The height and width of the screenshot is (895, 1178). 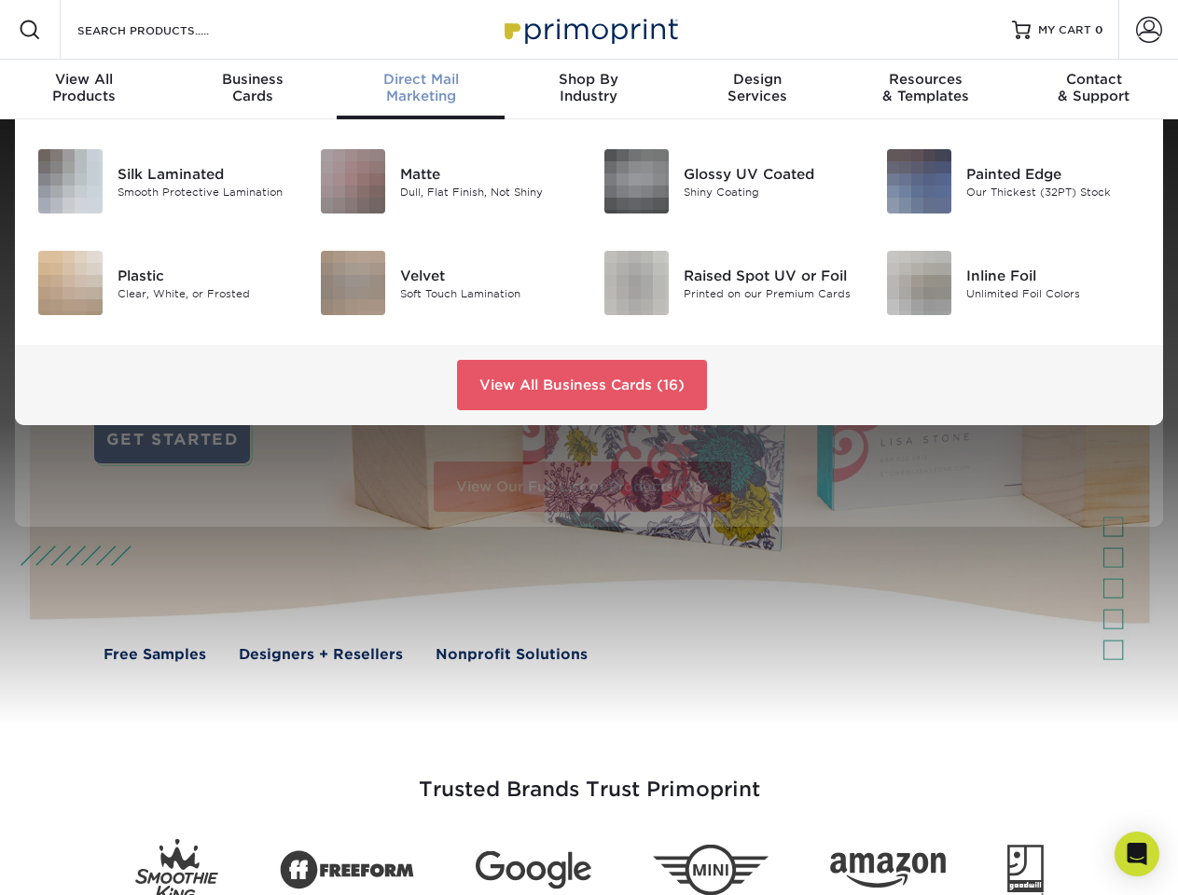 What do you see at coordinates (757, 90) in the screenshot?
I see `a: DesignServices` at bounding box center [757, 90].